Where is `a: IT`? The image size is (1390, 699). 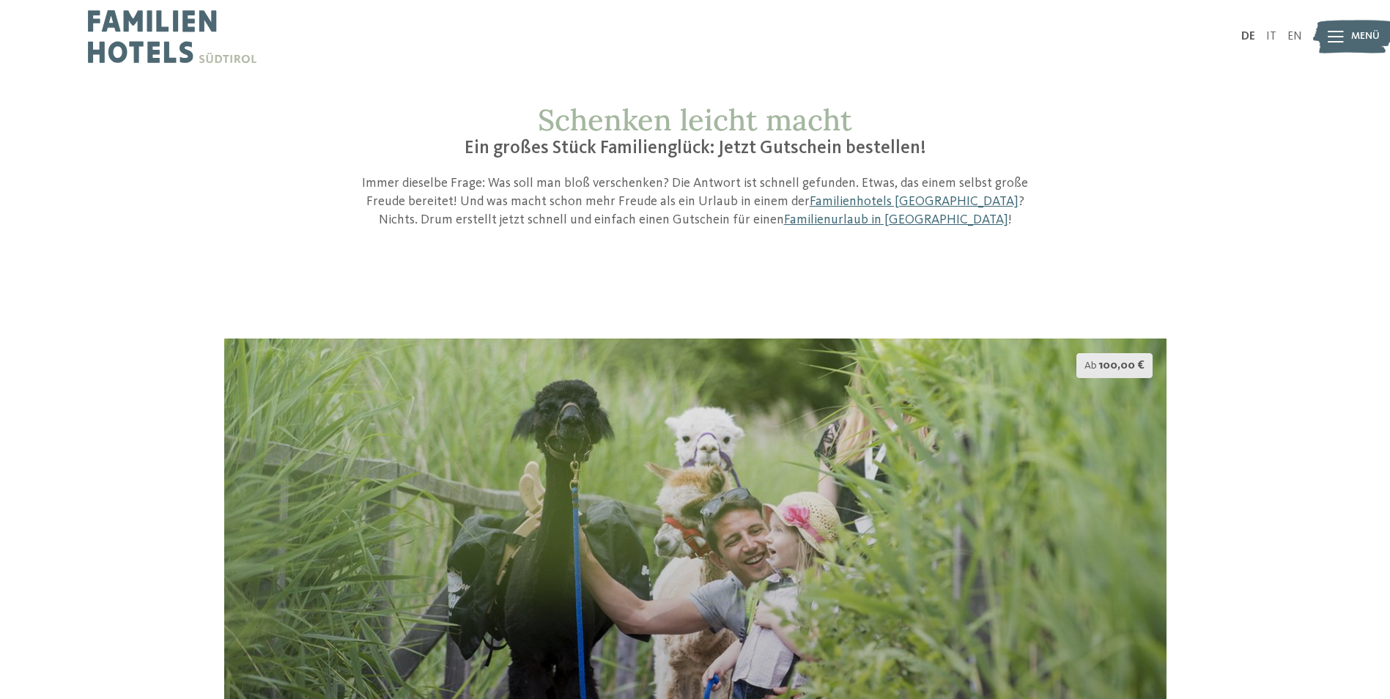 a: IT is located at coordinates (1271, 37).